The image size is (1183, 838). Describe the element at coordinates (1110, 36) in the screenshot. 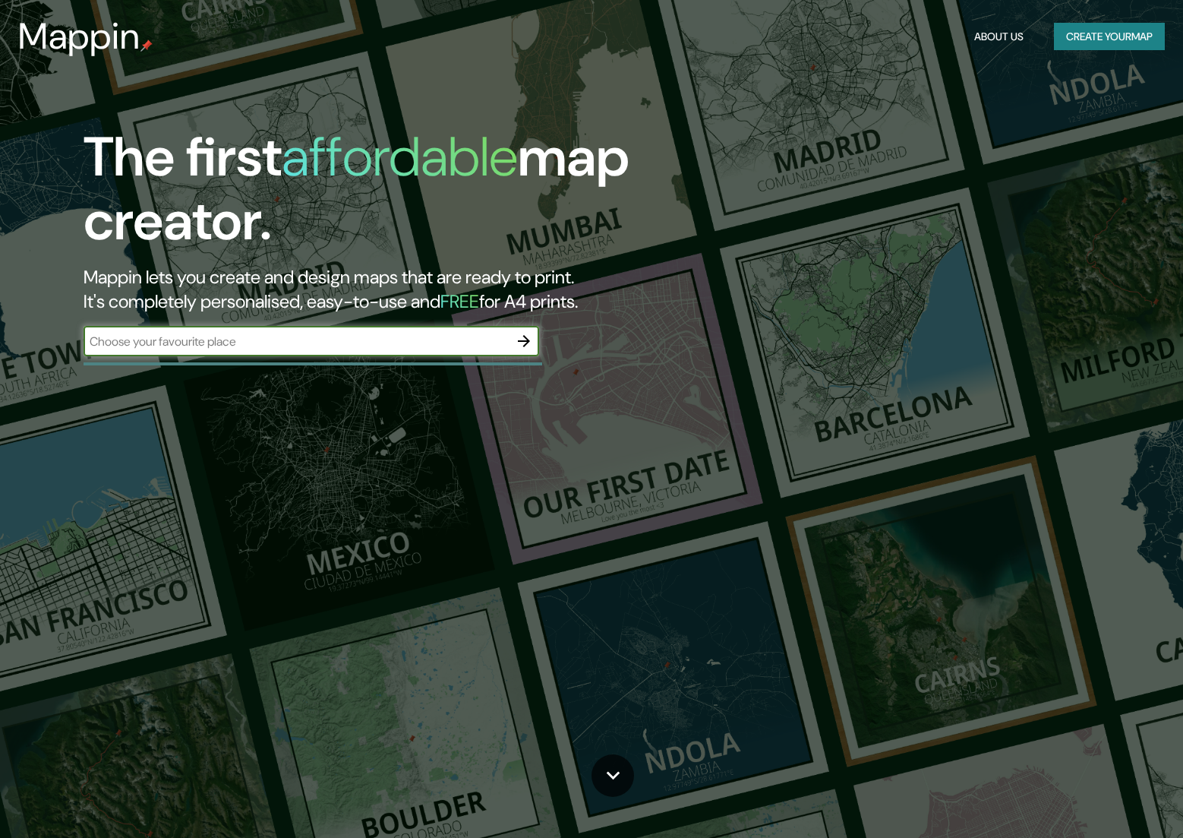

I see `button: Create yourmap` at that location.